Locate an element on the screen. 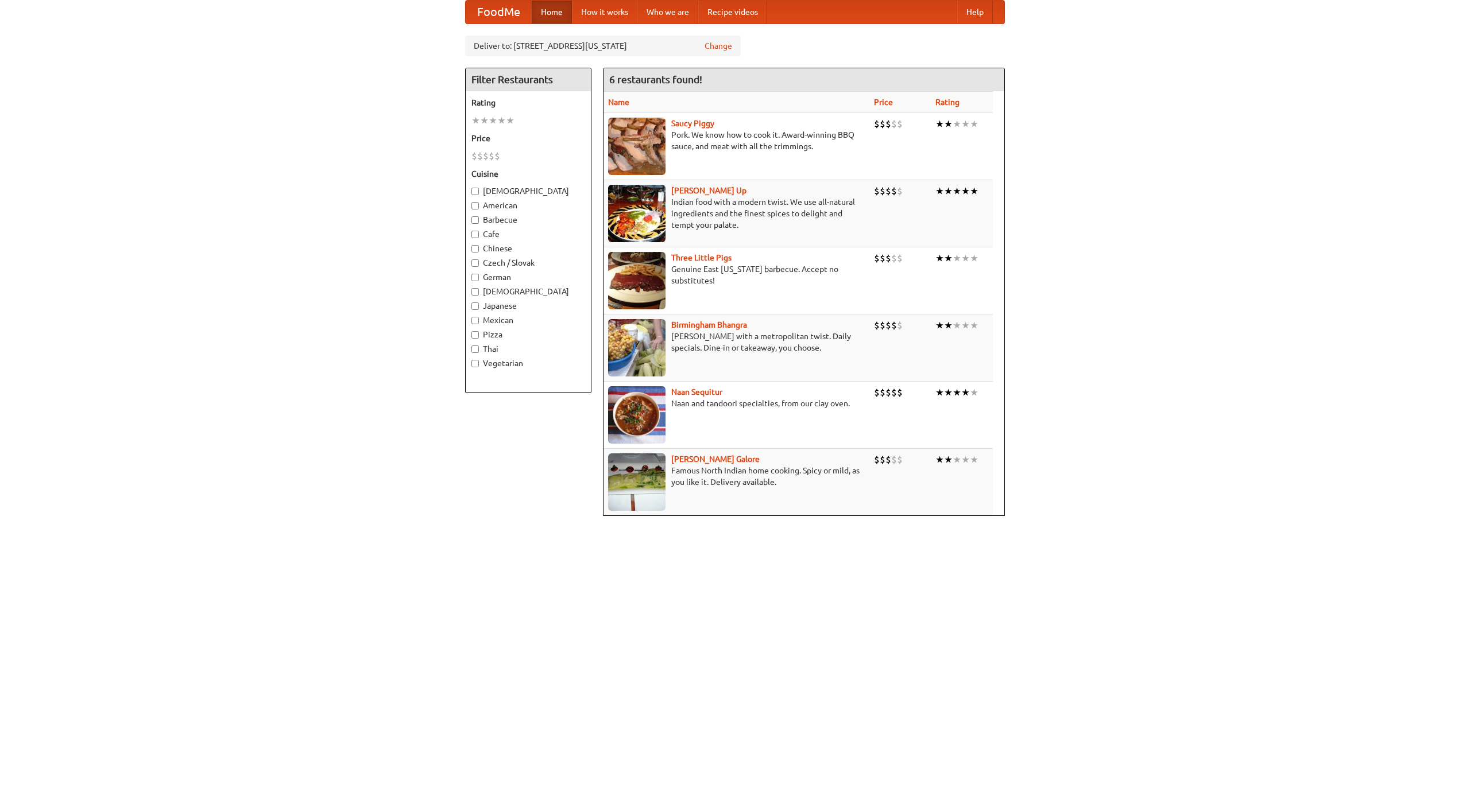 This screenshot has height=812, width=1470. ng-pluralize: 6 restaurants found! is located at coordinates (656, 79).